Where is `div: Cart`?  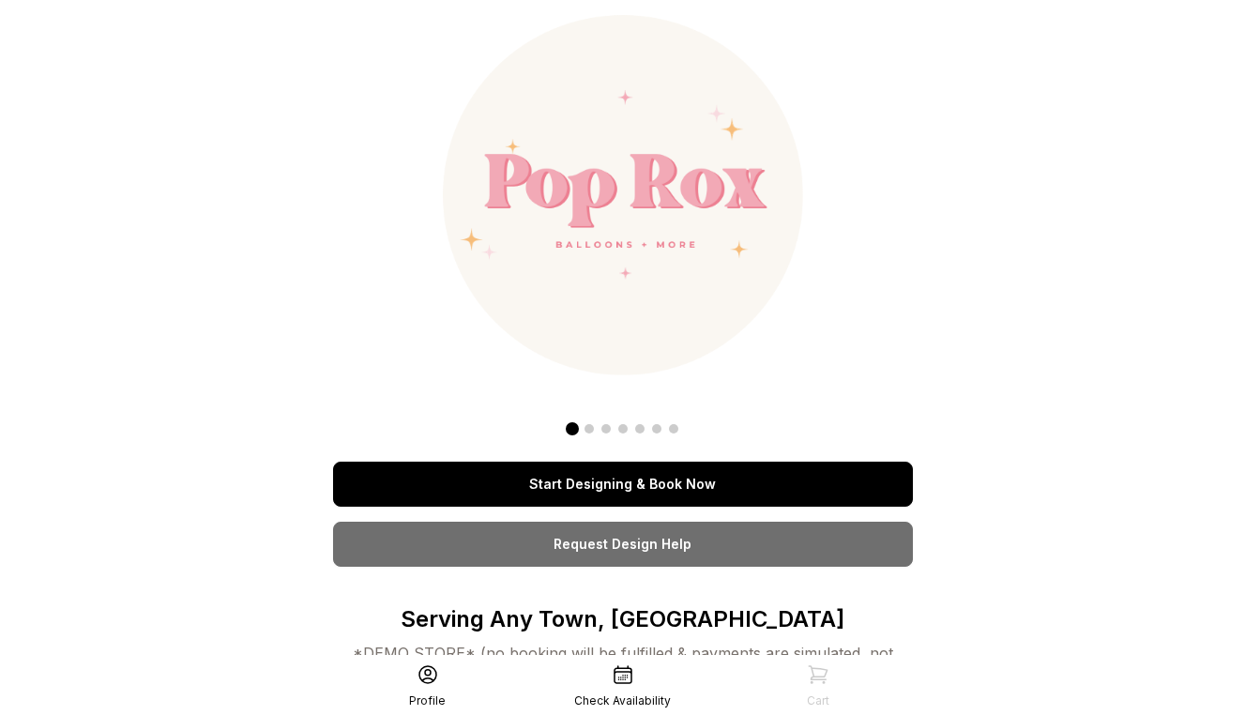 div: Cart is located at coordinates (818, 701).